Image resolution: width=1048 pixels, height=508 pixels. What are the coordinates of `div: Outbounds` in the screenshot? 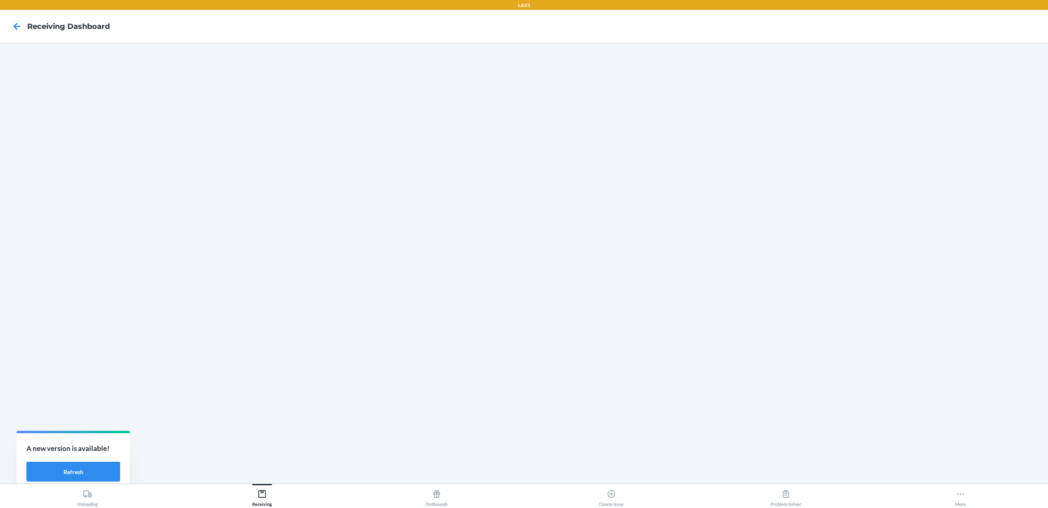 It's located at (437, 496).